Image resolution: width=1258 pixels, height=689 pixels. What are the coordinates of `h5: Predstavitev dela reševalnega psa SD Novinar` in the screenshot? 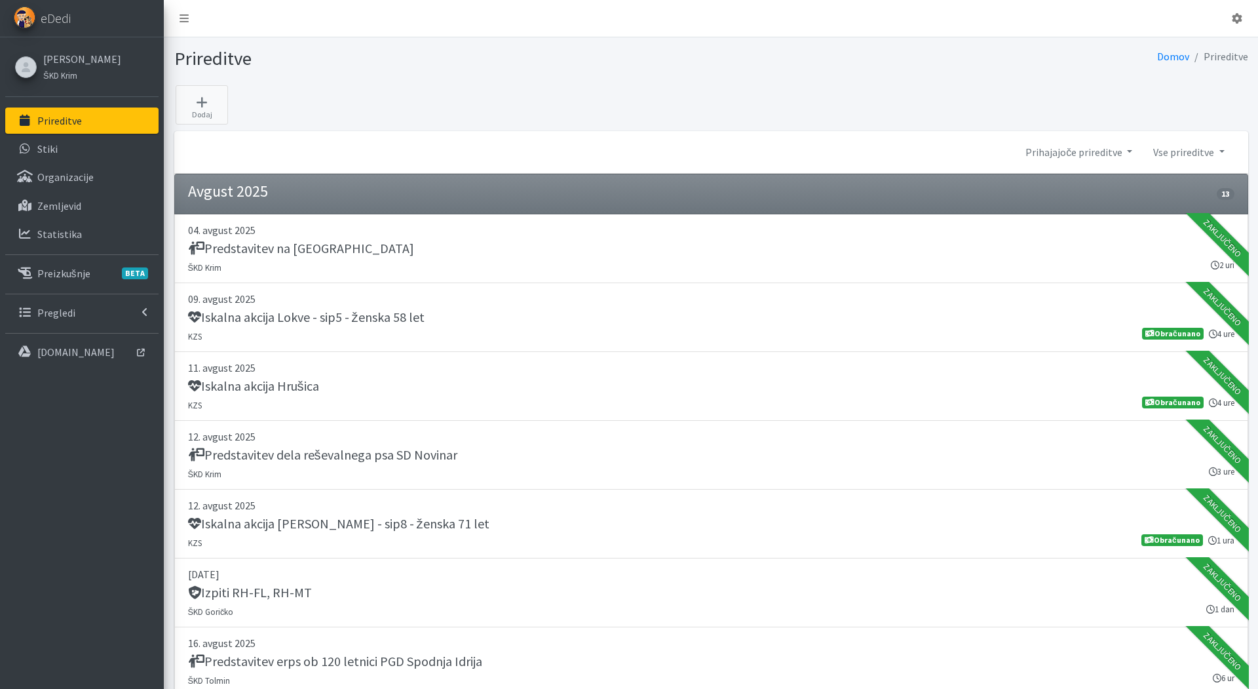 It's located at (322, 455).